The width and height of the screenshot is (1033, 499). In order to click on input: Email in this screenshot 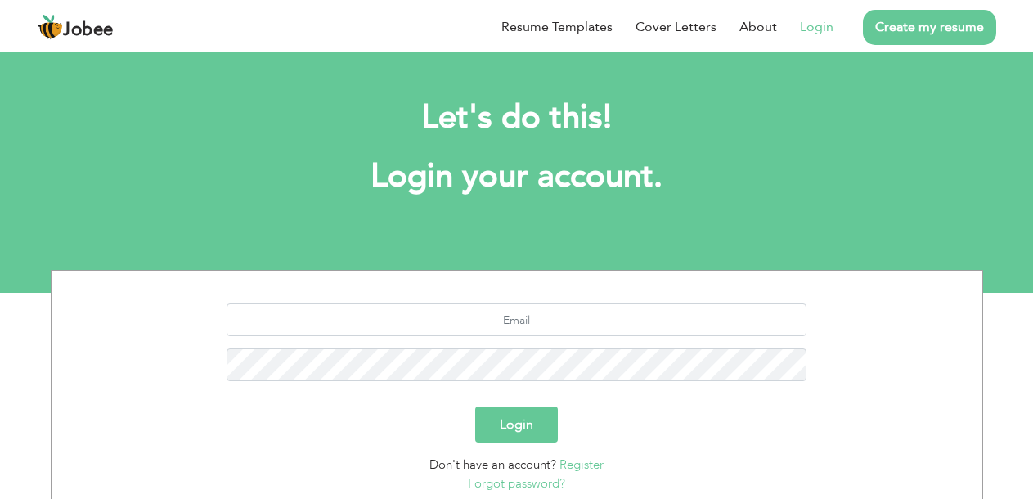, I will do `click(516, 320)`.